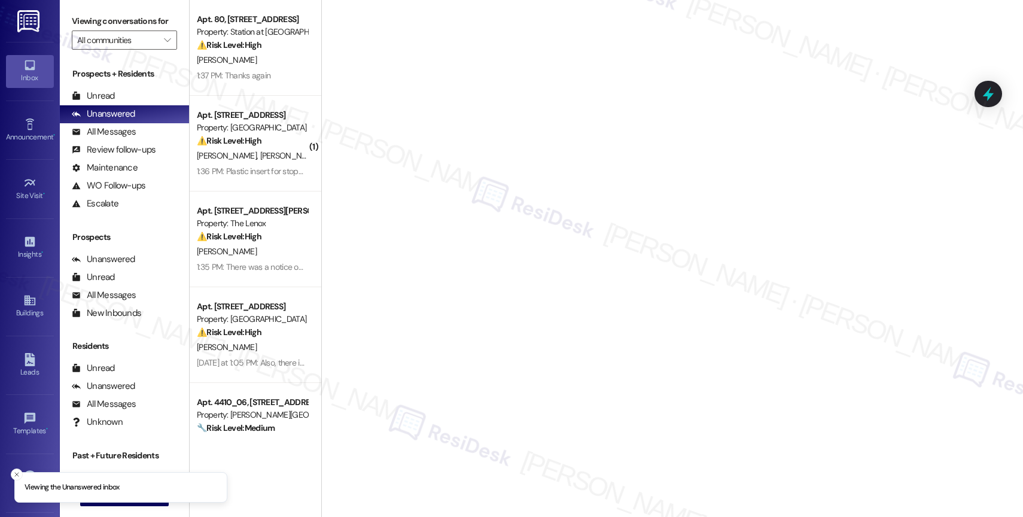 The width and height of the screenshot is (1023, 517). Describe the element at coordinates (107, 313) in the screenshot. I see `div: New Inbounds` at that location.